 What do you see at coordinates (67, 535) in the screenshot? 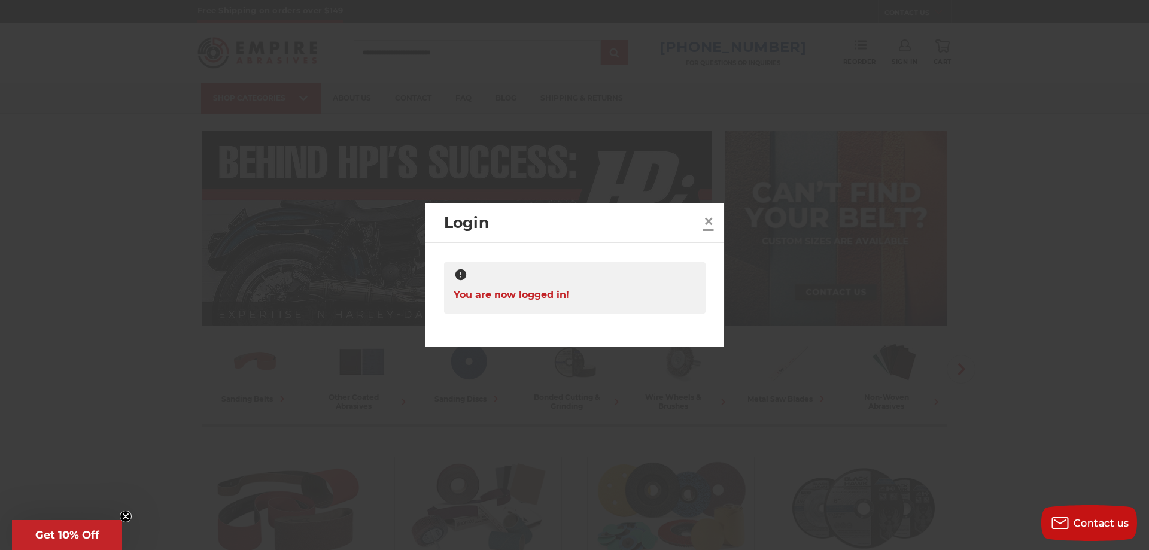
I see `div: Get 10% OffClose teaser` at bounding box center [67, 535].